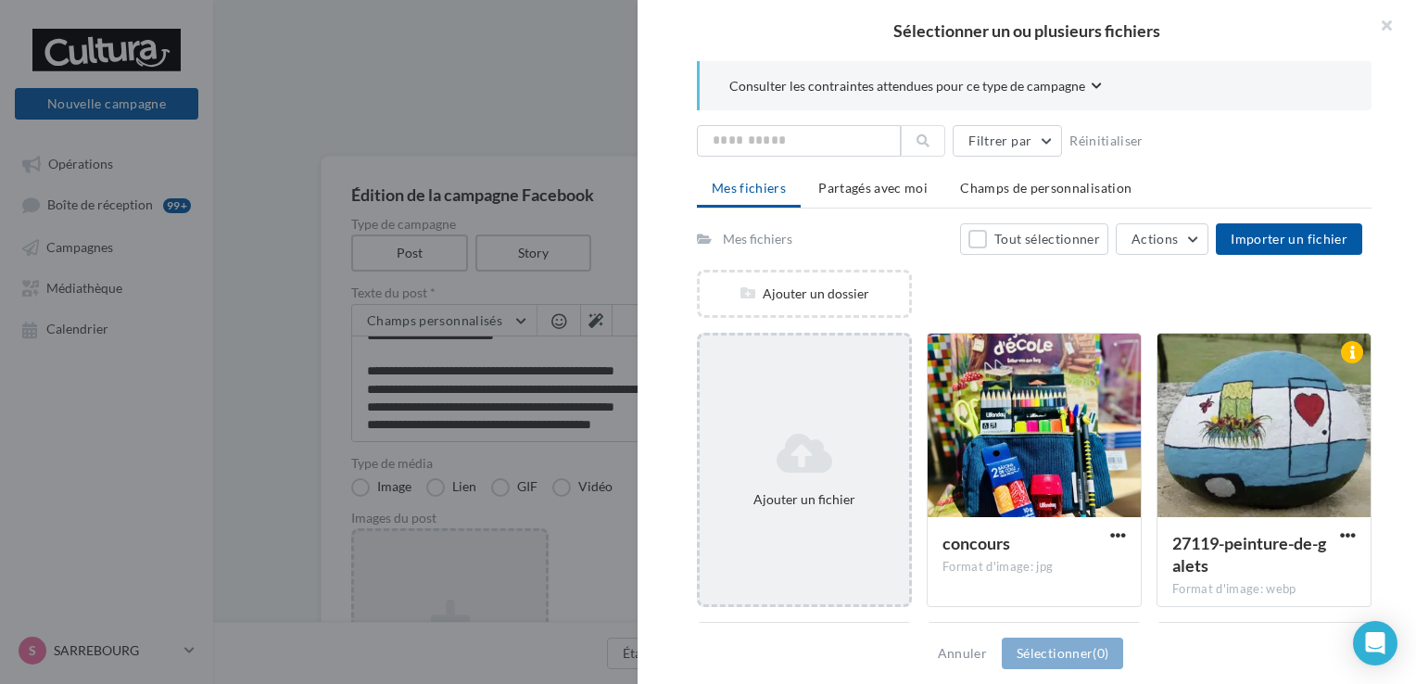 The image size is (1416, 684). What do you see at coordinates (1154, 238) in the screenshot?
I see `span: Actions` at bounding box center [1154, 238].